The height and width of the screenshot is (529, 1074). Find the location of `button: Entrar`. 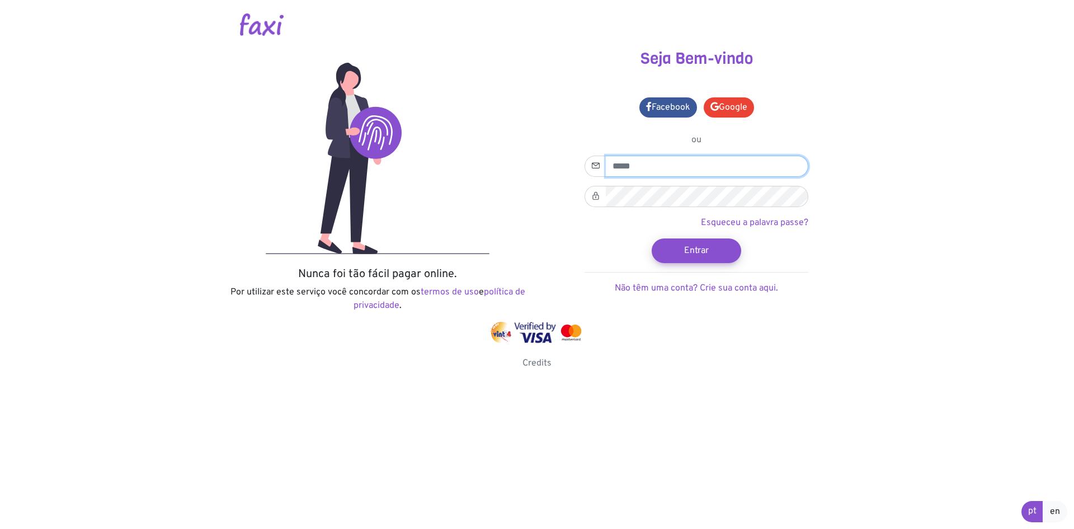

button: Entrar is located at coordinates (697, 251).